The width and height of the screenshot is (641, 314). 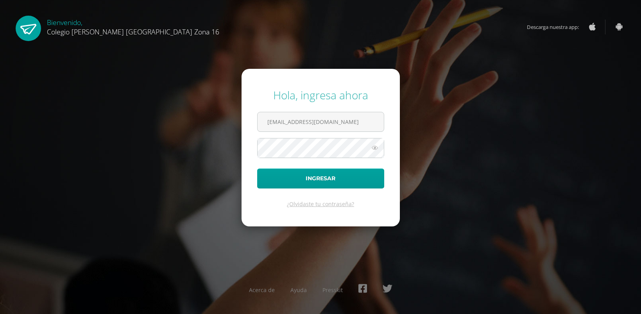 I want to click on a: Ayuda, so click(x=299, y=290).